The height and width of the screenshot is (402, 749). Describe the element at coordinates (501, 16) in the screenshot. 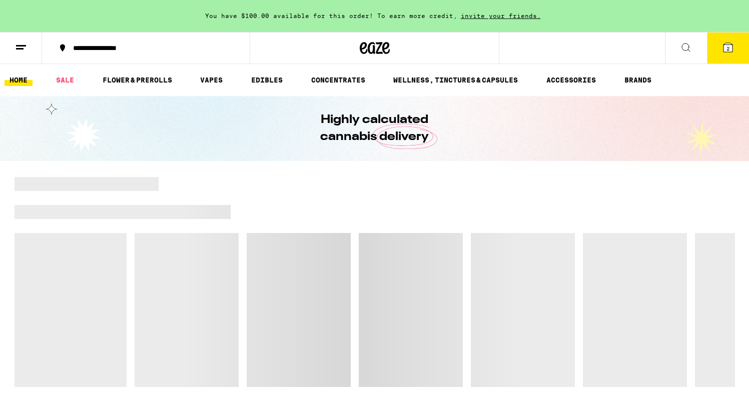

I see `span: invite your friends.` at that location.